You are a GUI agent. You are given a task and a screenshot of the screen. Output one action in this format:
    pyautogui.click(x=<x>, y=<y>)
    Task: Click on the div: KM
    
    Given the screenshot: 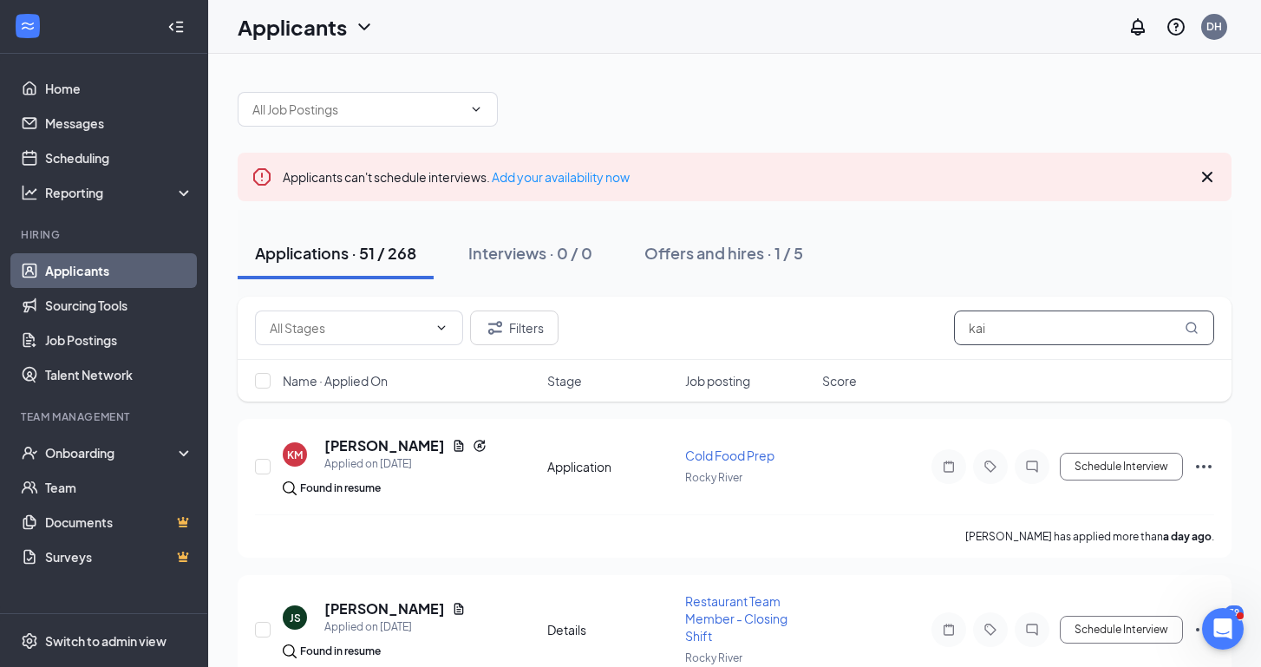 What is the action you would take?
    pyautogui.click(x=295, y=454)
    